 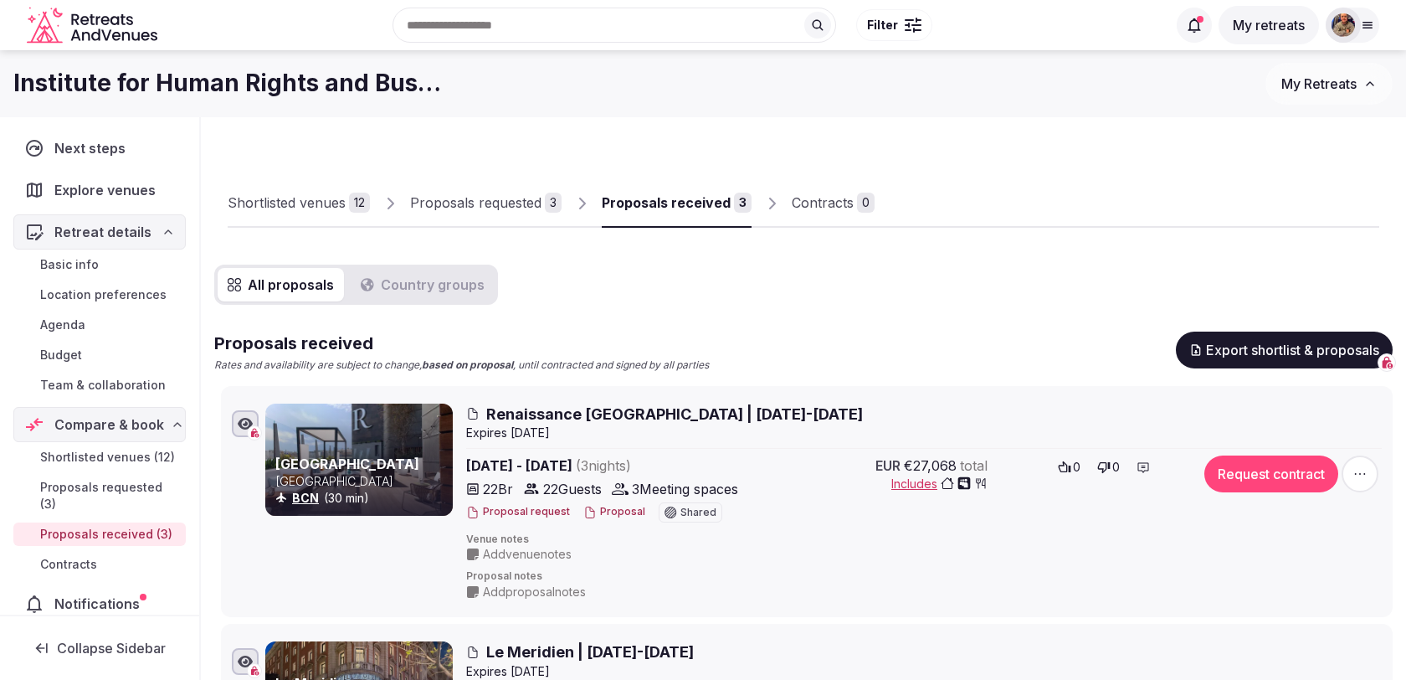 I want to click on span: Collapse Sidebar, so click(x=111, y=648).